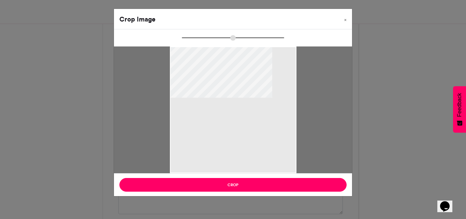 Image resolution: width=466 pixels, height=219 pixels. Describe the element at coordinates (460, 105) in the screenshot. I see `span: Feedback` at that location.